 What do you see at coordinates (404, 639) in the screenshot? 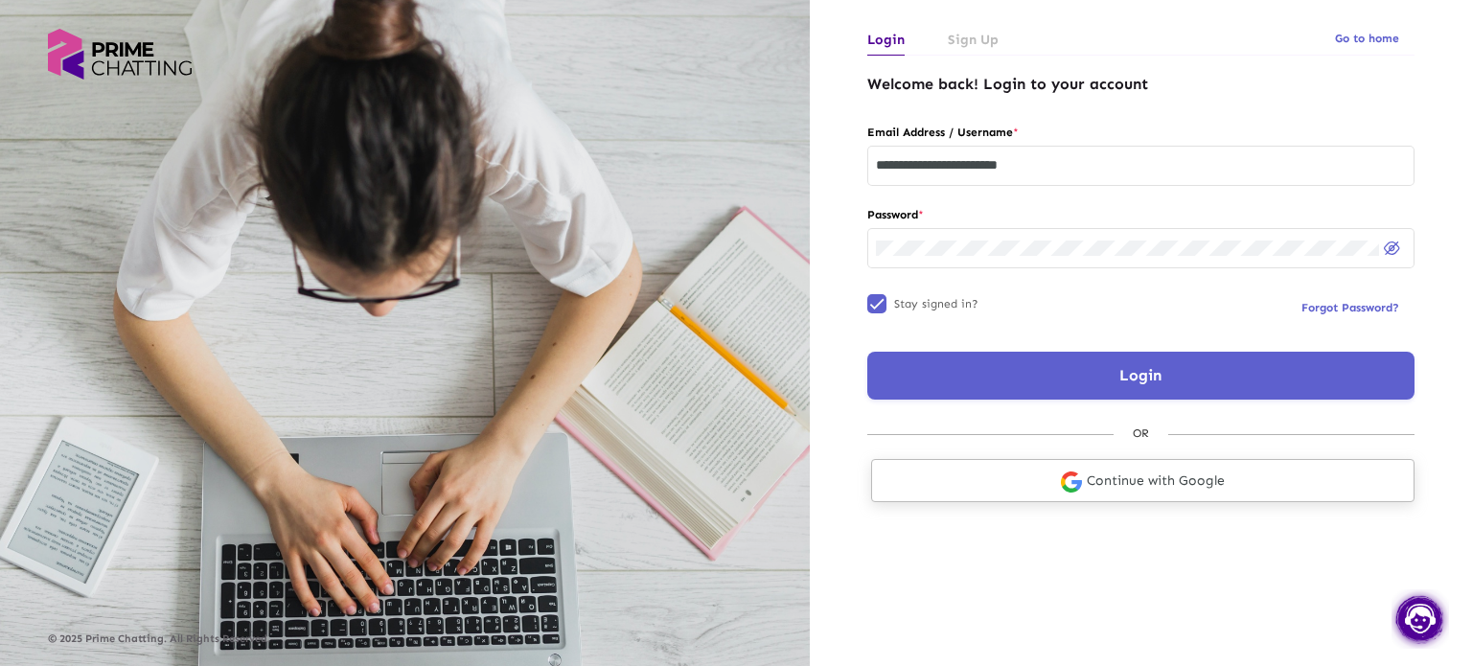
I see `p: © 2025 Prime Chatting. All Rights Reserved.` at bounding box center [404, 639].